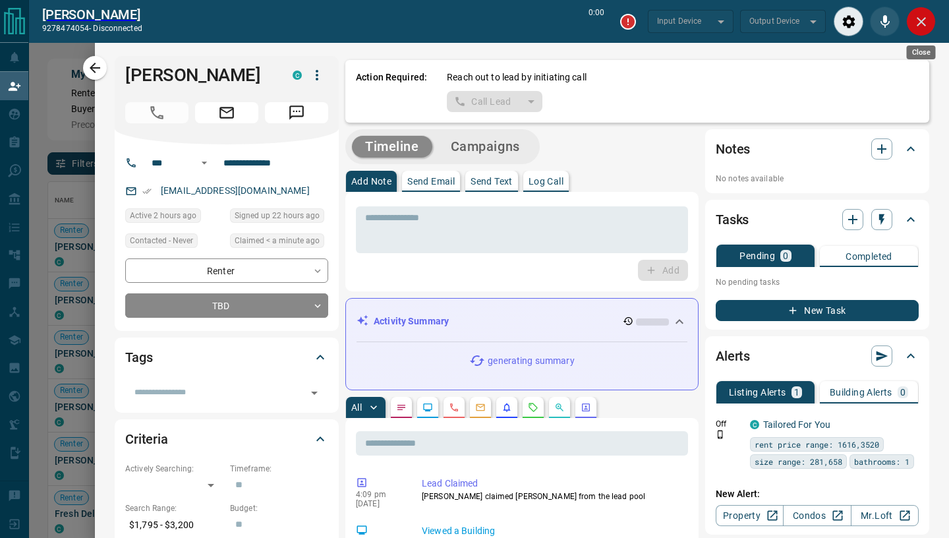  I want to click on svg: Emails, so click(480, 407).